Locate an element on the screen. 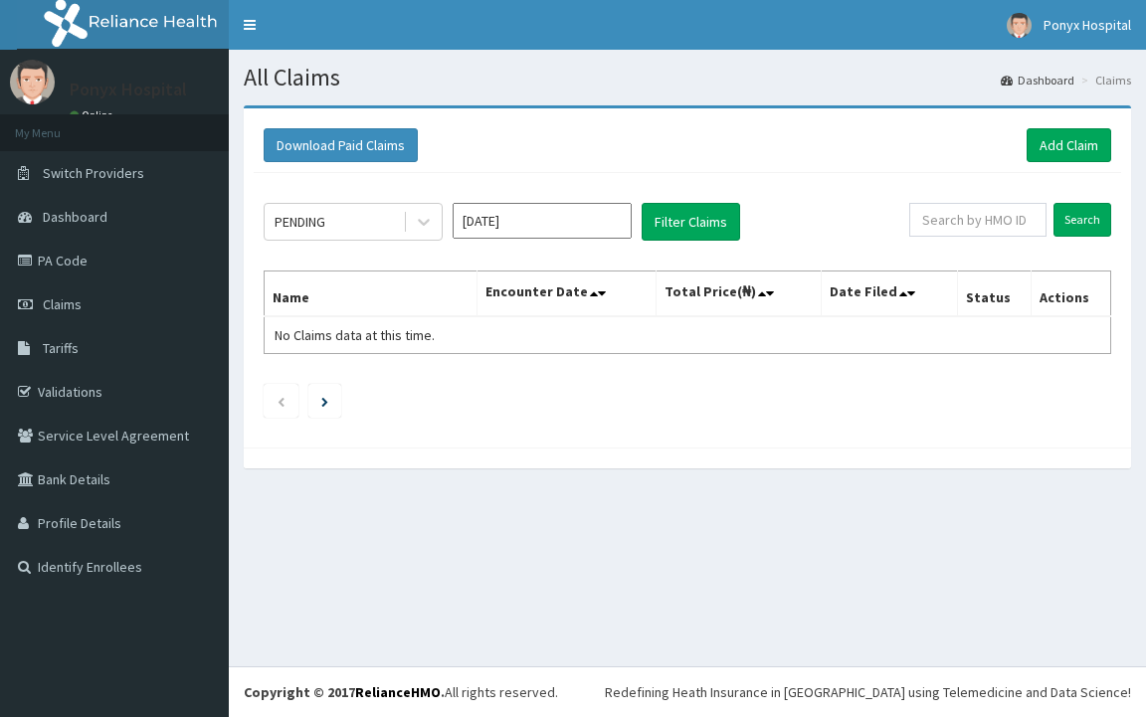  div: PENDING is located at coordinates (300, 222).